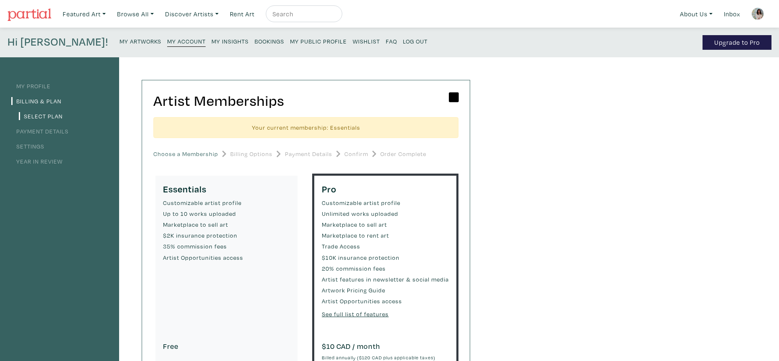  What do you see at coordinates (385, 257) in the screenshot?
I see `small: $10K insurance protection` at bounding box center [385, 257].